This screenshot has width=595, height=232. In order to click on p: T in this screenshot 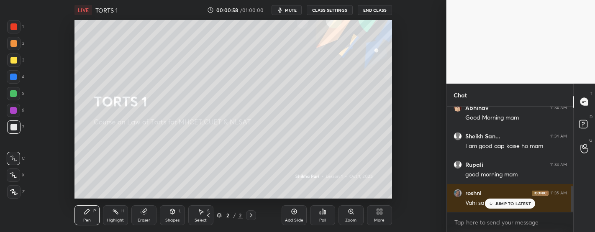, I will do `click(591, 93)`.